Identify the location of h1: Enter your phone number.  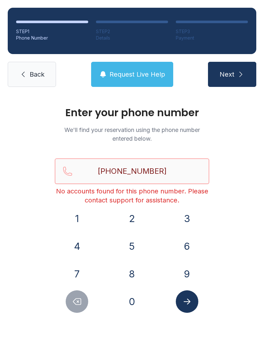
(132, 113).